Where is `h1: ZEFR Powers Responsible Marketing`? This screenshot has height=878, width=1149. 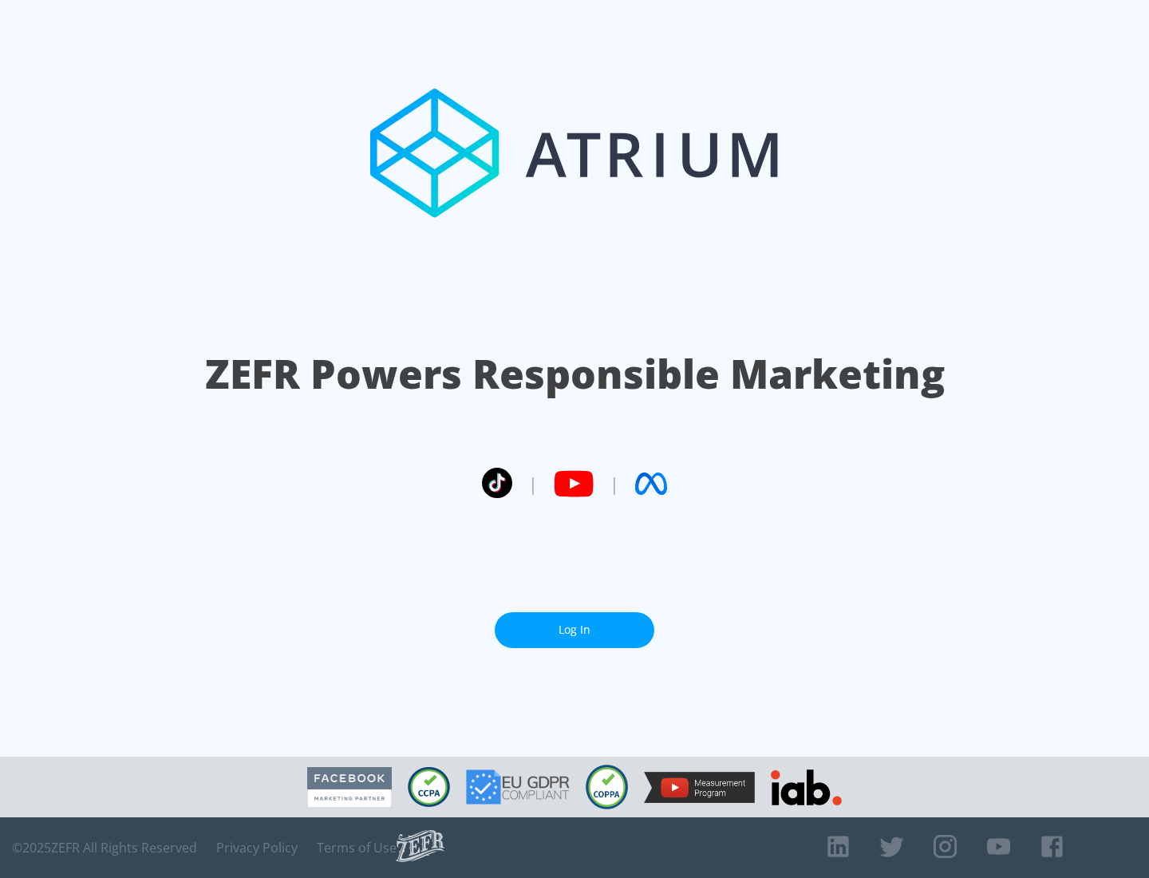
h1: ZEFR Powers Responsible Marketing is located at coordinates (574, 373).